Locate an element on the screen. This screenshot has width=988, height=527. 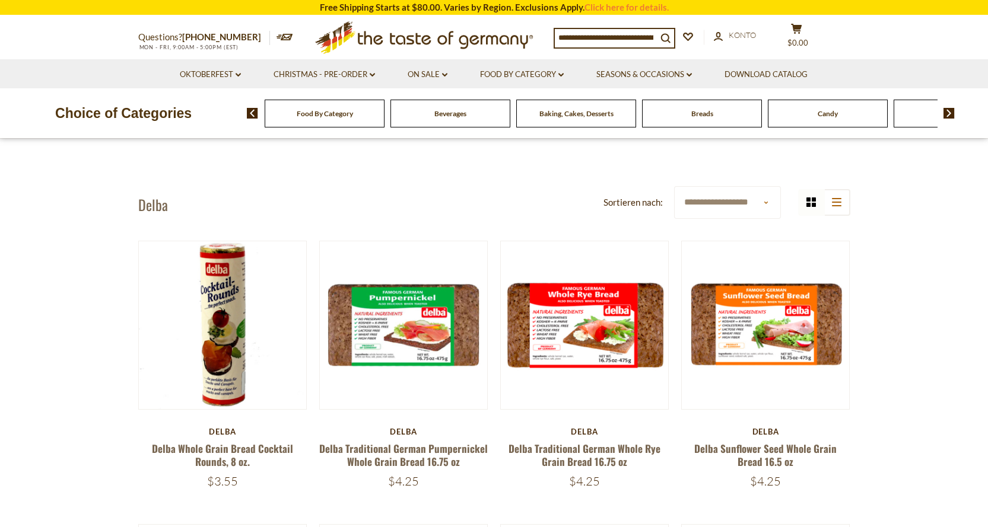
a: Seasons & Occasions is located at coordinates (644, 75).